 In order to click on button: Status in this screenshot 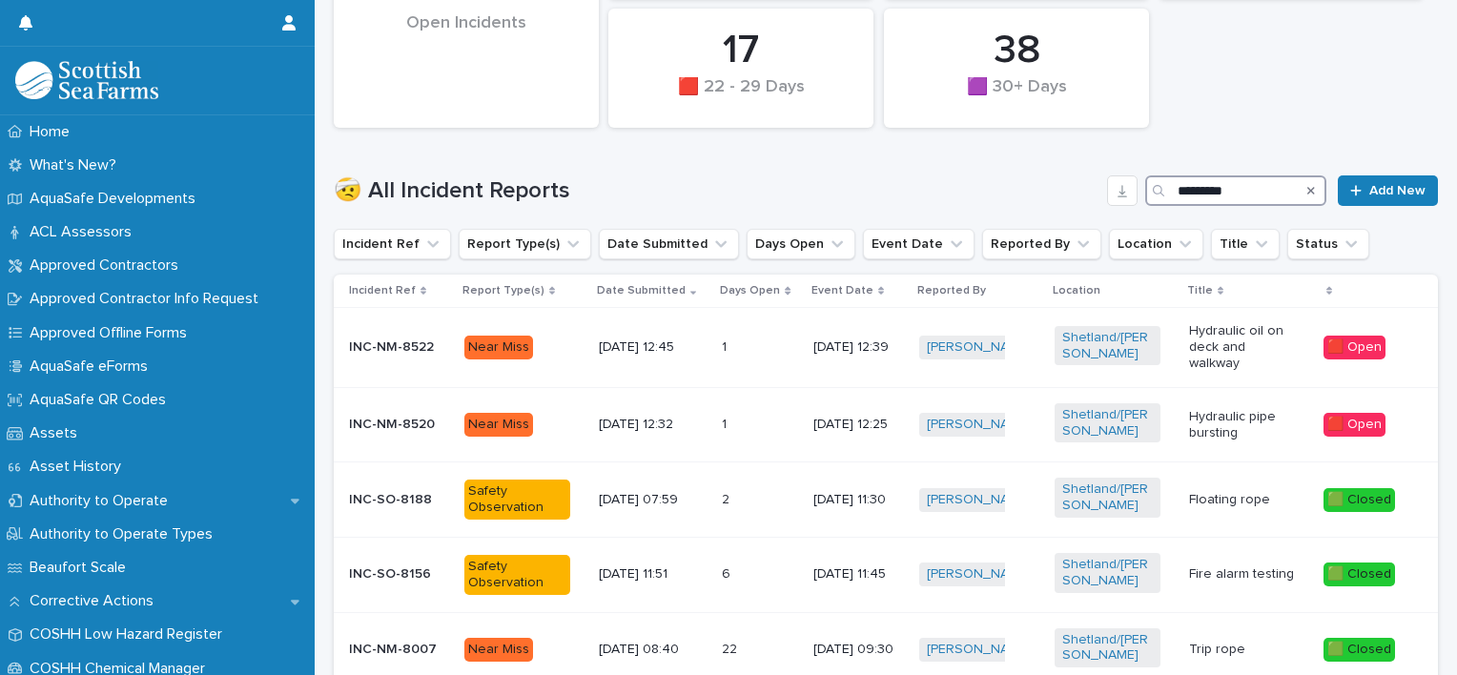, I will do `click(1328, 244)`.